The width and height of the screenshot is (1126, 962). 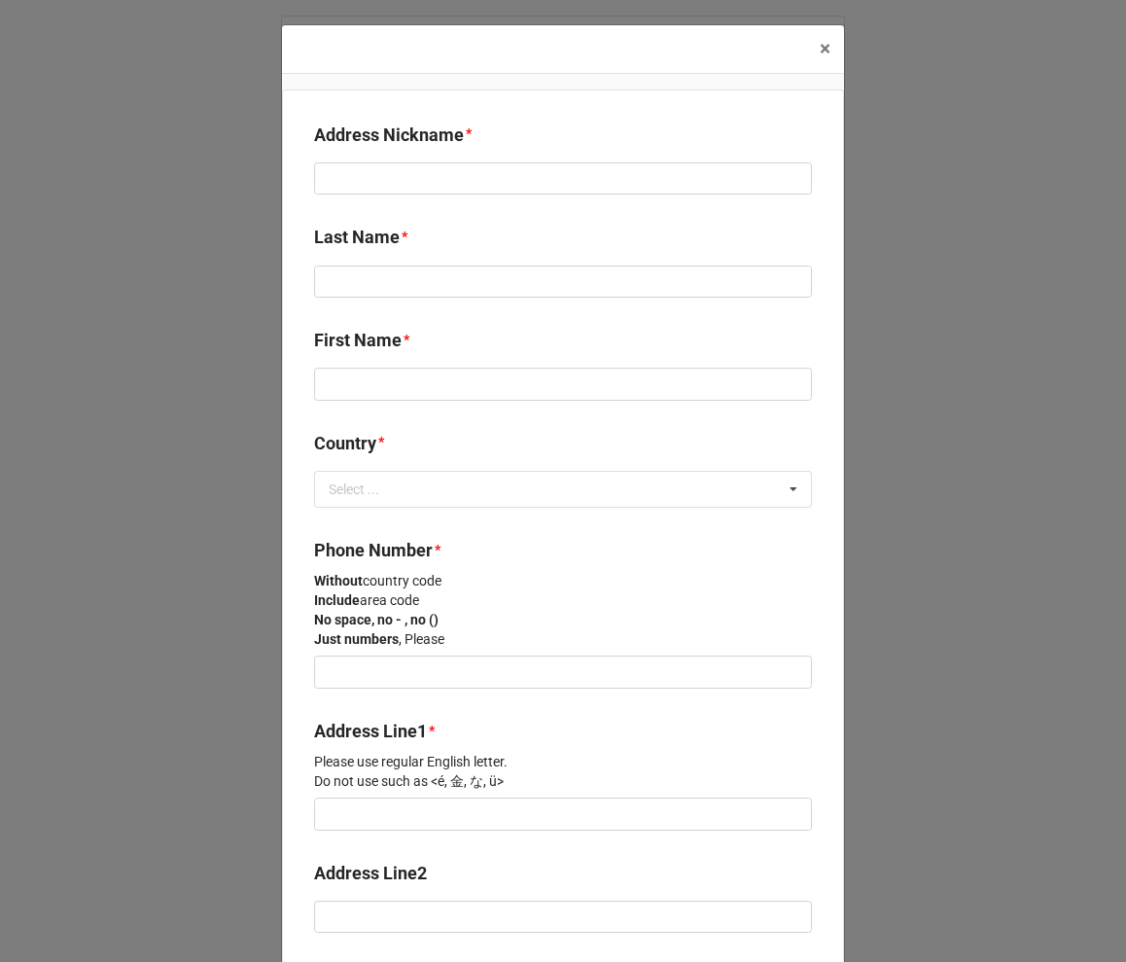 What do you see at coordinates (563, 771) in the screenshot?
I see `p: Please use regular English letter. Do not use such as <é, 金, な, ü>` at bounding box center [563, 771].